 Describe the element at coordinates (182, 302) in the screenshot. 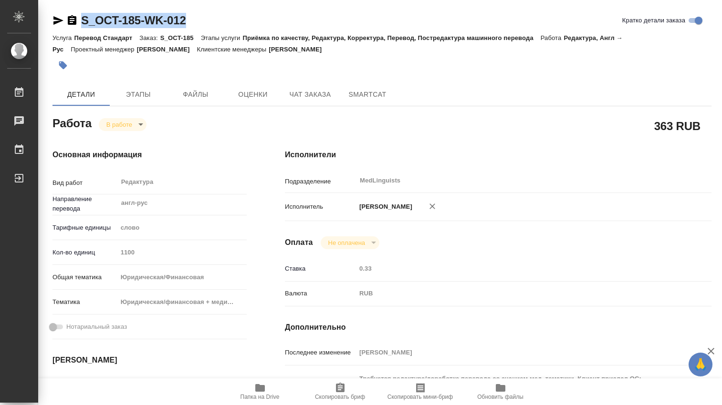

I see `div: Юридическая/финансовая + медицина` at that location.